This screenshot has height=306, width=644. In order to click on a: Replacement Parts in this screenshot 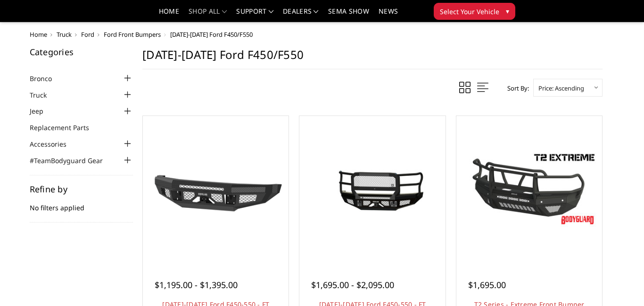, I will do `click(65, 127)`.